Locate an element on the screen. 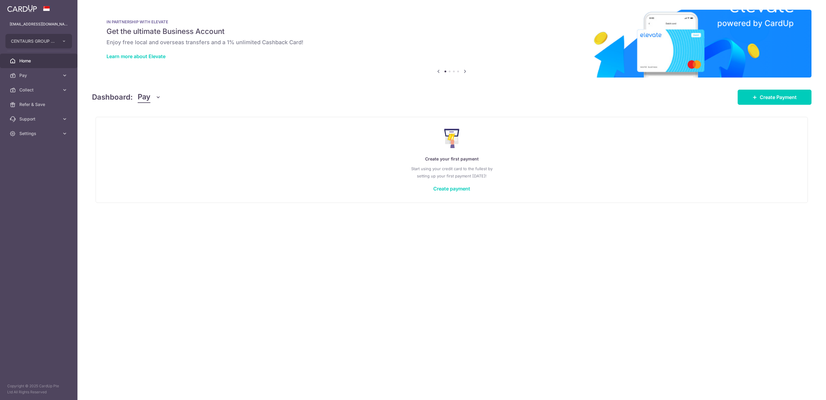 This screenshot has width=826, height=400. a: Create Payment is located at coordinates (774, 97).